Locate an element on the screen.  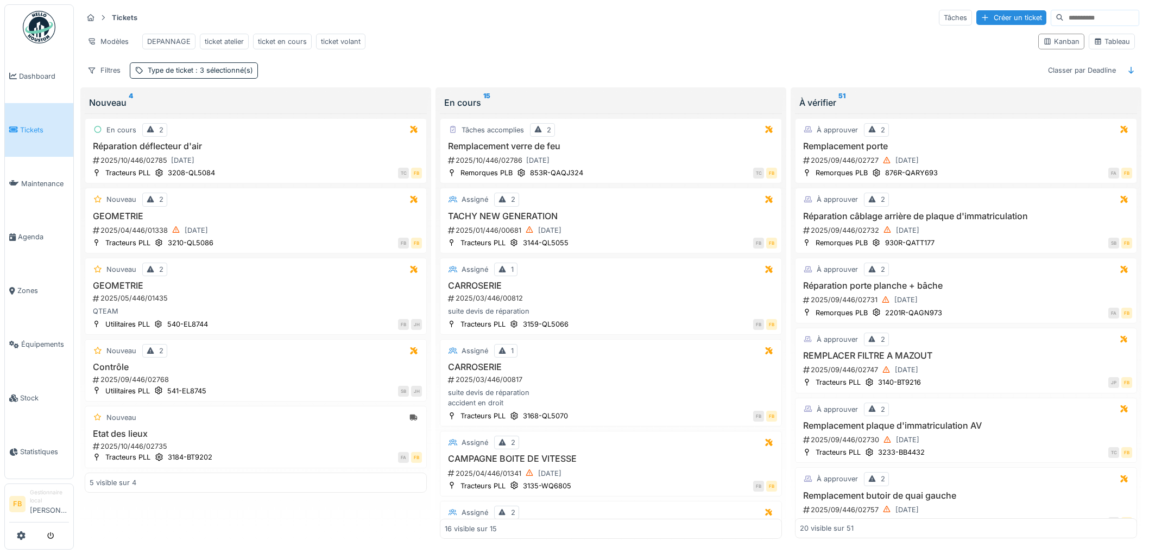
div: 3210-QL5086 is located at coordinates (191, 243).